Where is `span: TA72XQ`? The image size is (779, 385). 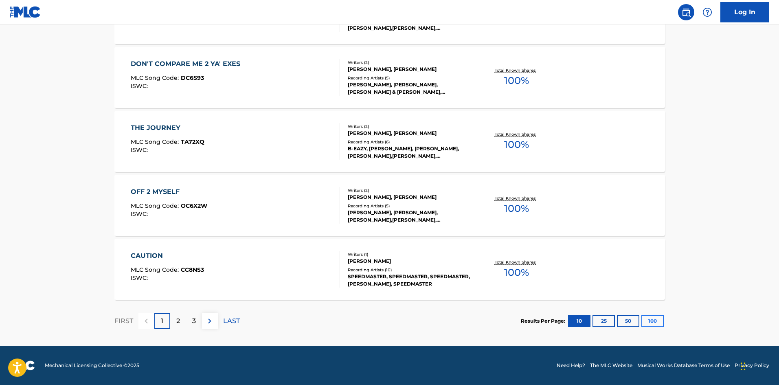
span: TA72XQ is located at coordinates (193, 142).